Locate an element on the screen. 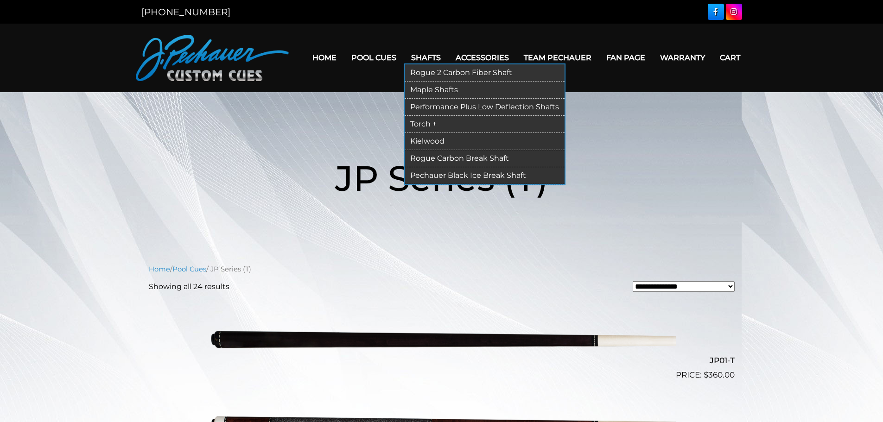 This screenshot has width=883, height=422. a: Pechauer Black Ice Break Shaft is located at coordinates (484, 176).